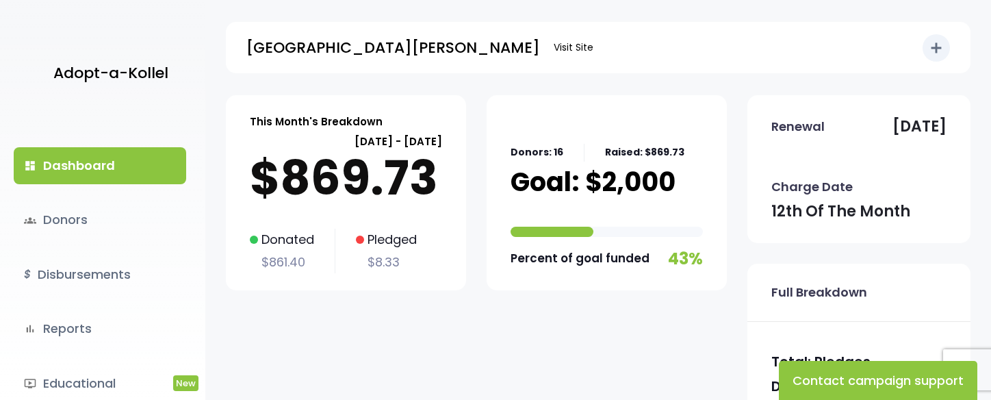 This screenshot has height=400, width=991. Describe the element at coordinates (593, 181) in the screenshot. I see `p: Goal: $2,000` at that location.